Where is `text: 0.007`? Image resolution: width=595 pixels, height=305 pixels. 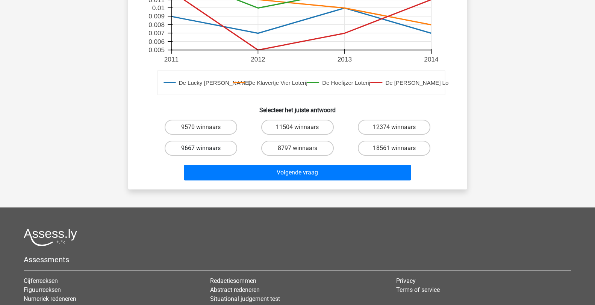 text: 0.007 is located at coordinates (156, 33).